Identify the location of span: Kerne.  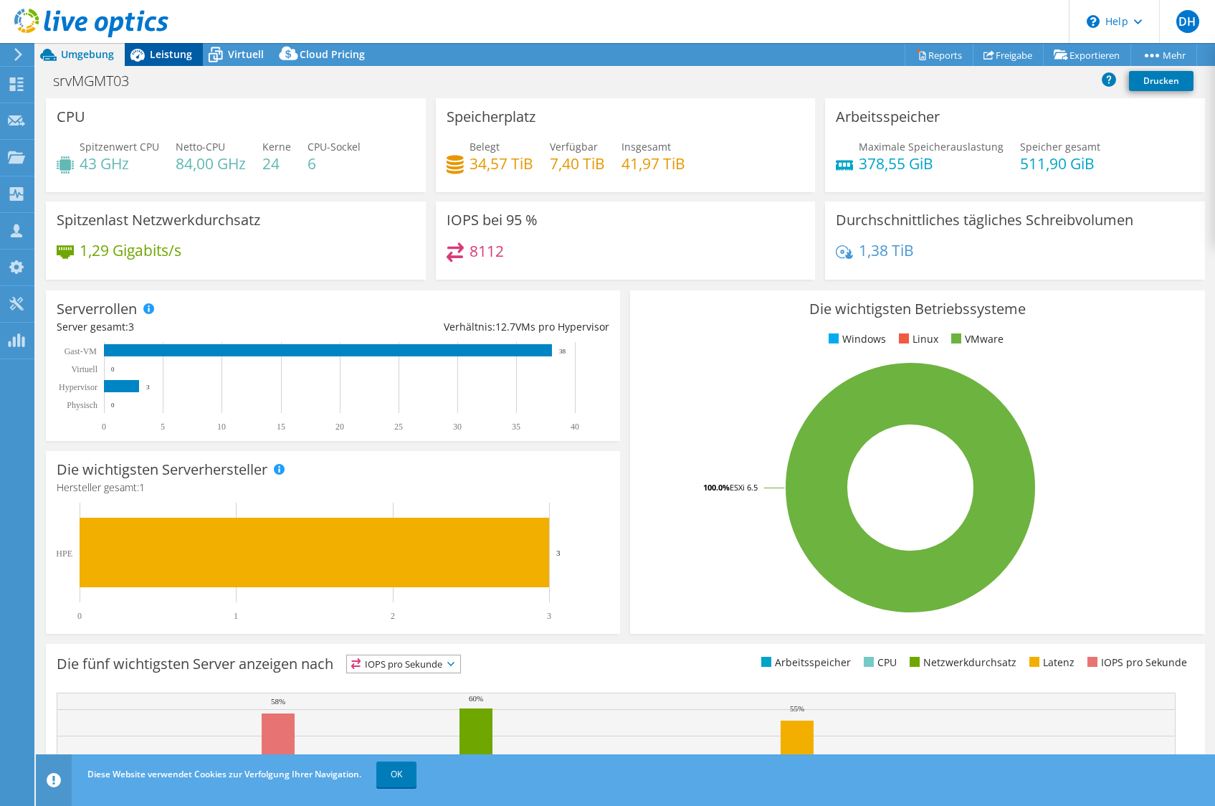
(277, 146).